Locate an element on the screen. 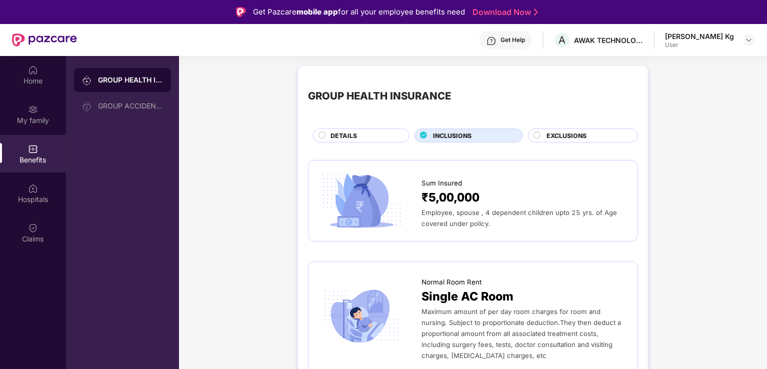 The height and width of the screenshot is (369, 767). span: DETAILS is located at coordinates (344, 136).